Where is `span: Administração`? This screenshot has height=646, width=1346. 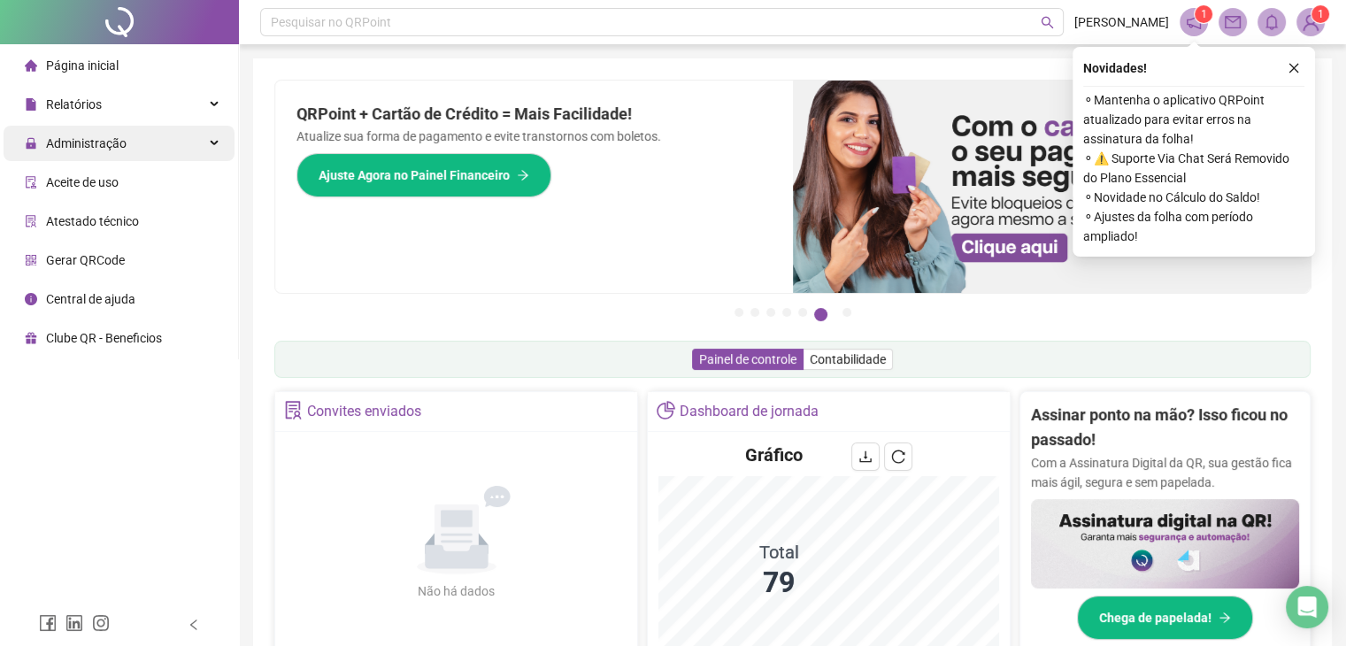
span: Administração is located at coordinates (86, 143).